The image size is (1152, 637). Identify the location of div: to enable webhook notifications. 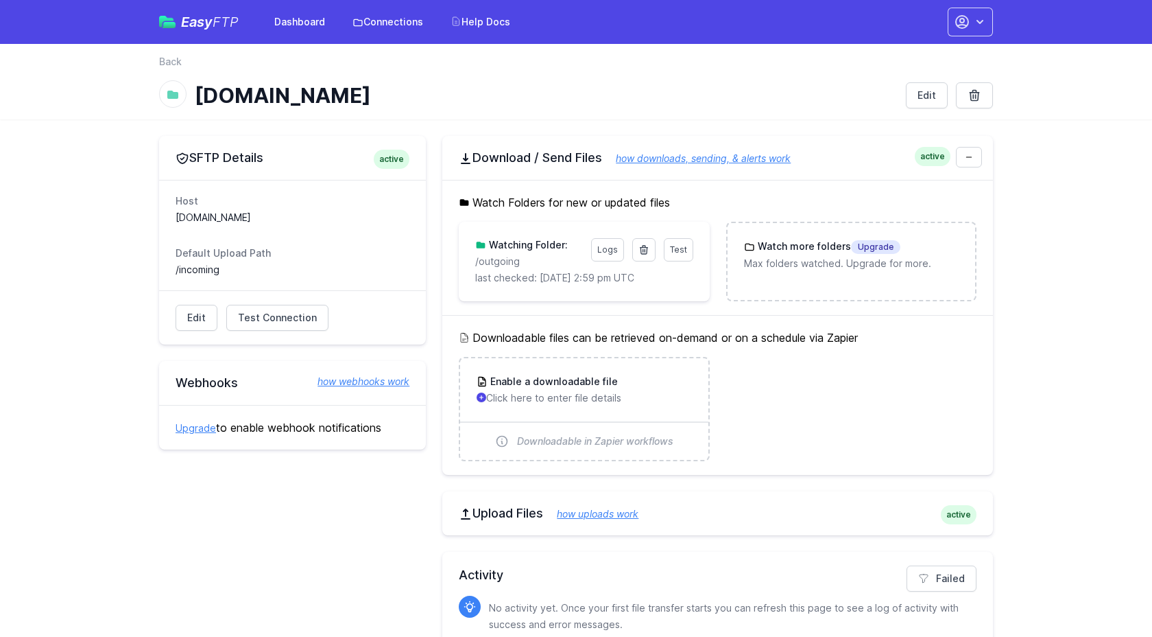
(292, 427).